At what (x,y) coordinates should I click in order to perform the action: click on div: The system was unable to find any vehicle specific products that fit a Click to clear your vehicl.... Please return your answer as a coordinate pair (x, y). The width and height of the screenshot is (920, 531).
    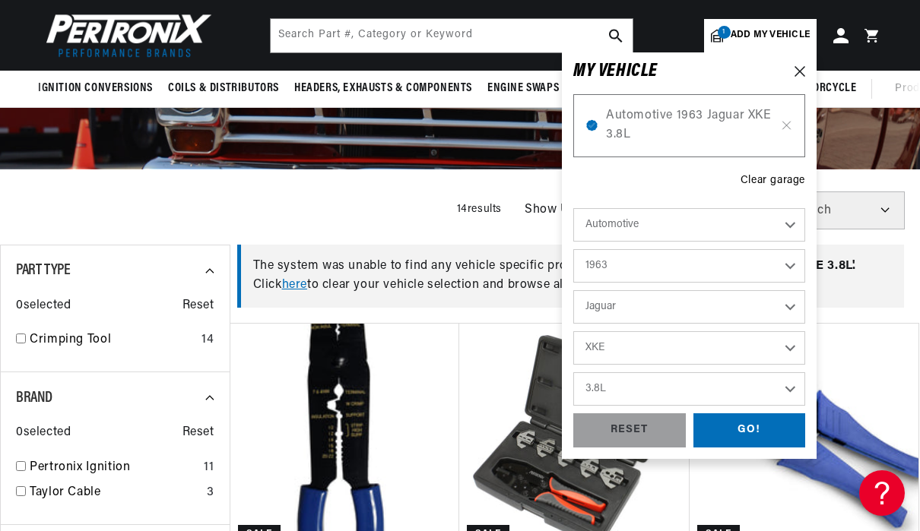
    Looking at the image, I should click on (571, 276).